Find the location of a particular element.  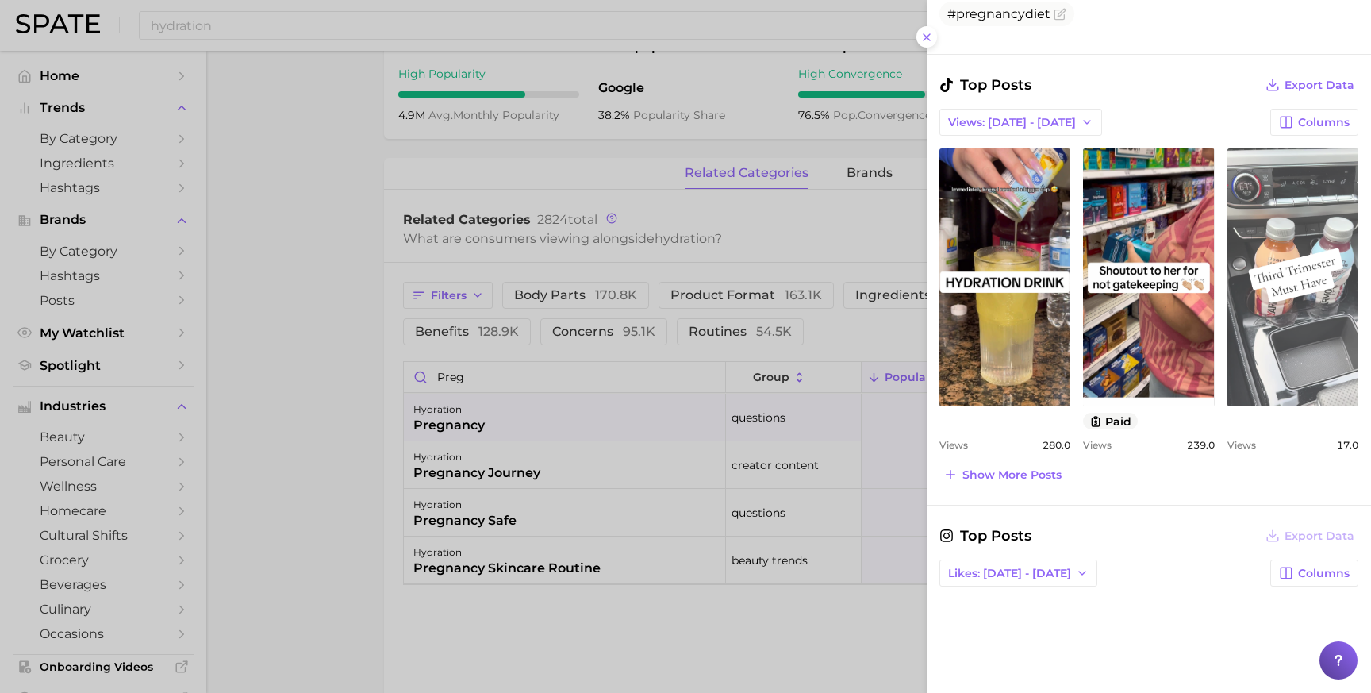

span: #pregnancydiet is located at coordinates (999, 13).